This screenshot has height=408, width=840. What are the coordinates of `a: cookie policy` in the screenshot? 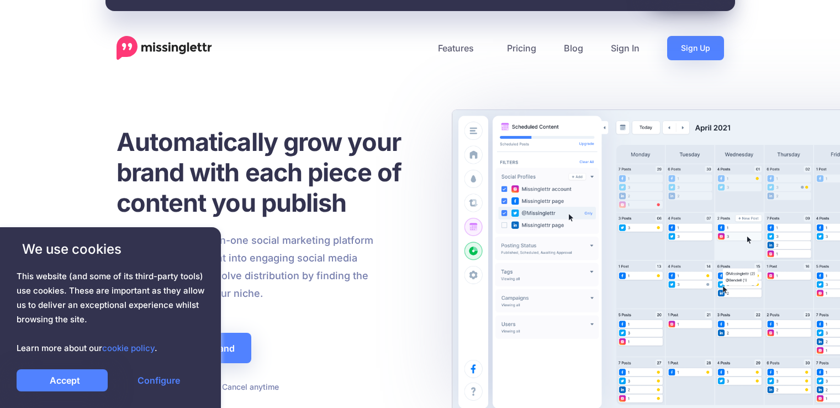 It's located at (128, 347).